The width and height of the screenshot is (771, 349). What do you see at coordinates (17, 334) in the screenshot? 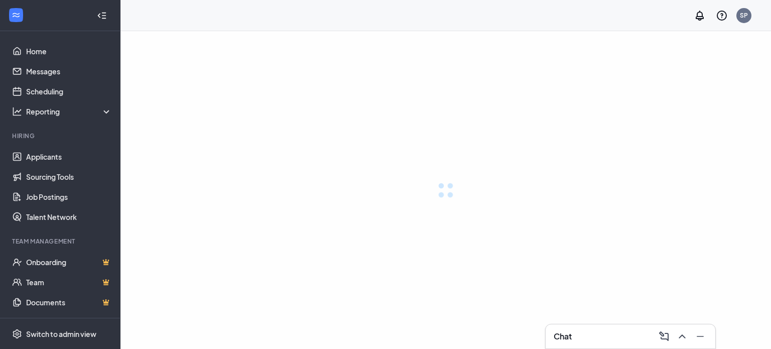
I see `svg: Settings` at bounding box center [17, 334].